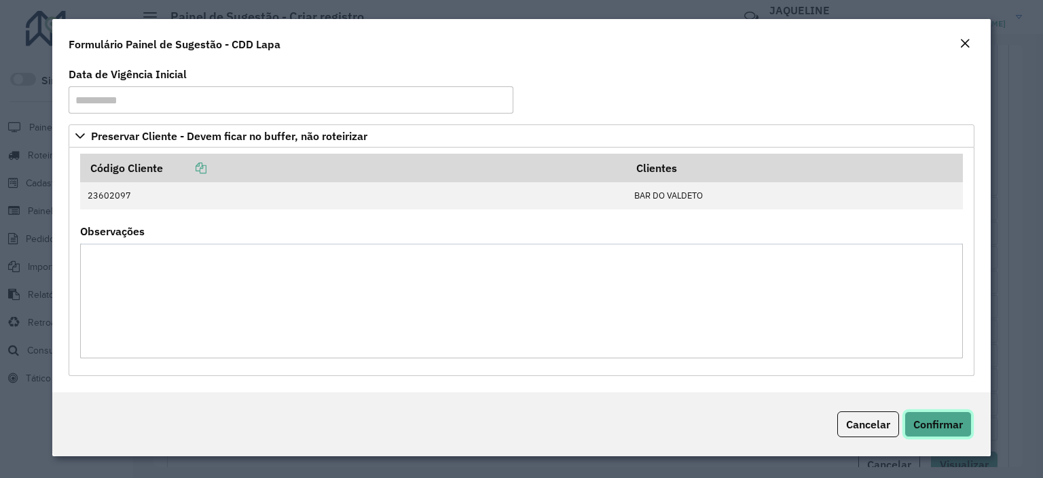 Image resolution: width=1043 pixels, height=478 pixels. What do you see at coordinates (965, 44) in the screenshot?
I see `button: Close` at bounding box center [965, 44].